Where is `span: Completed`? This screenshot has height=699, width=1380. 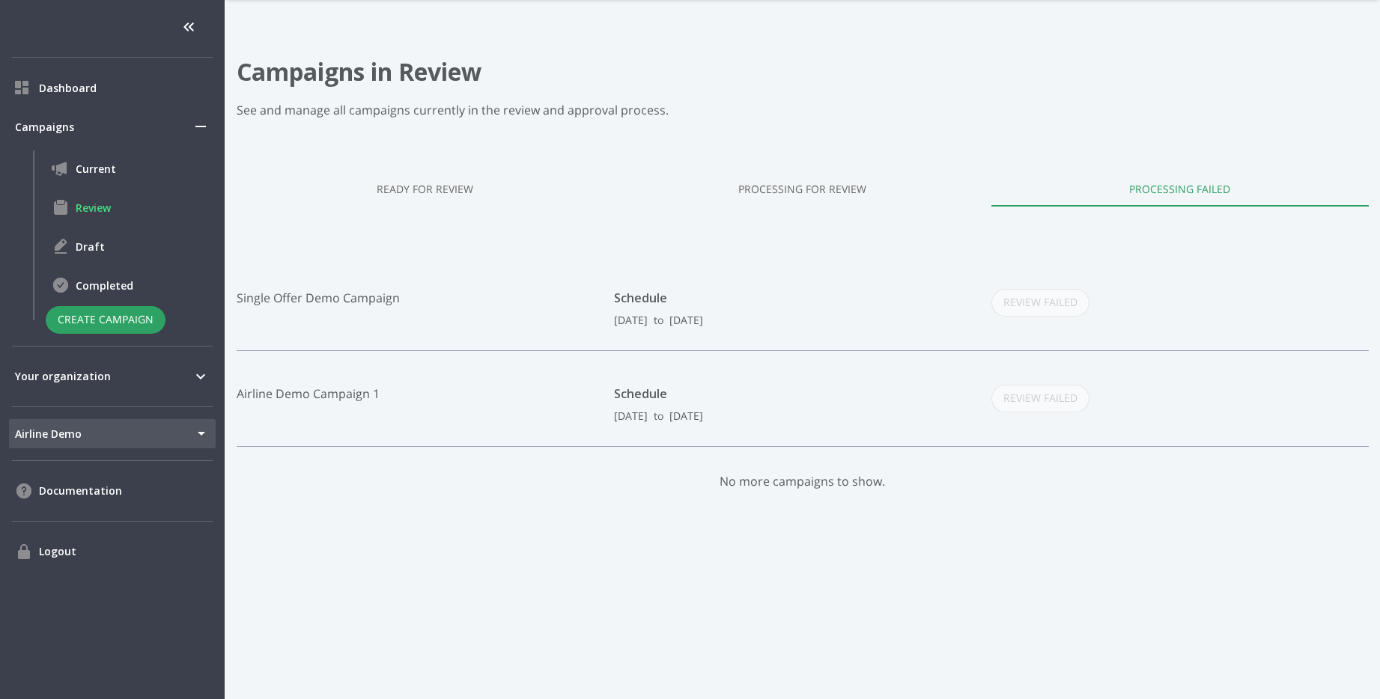 span: Completed is located at coordinates (142, 285).